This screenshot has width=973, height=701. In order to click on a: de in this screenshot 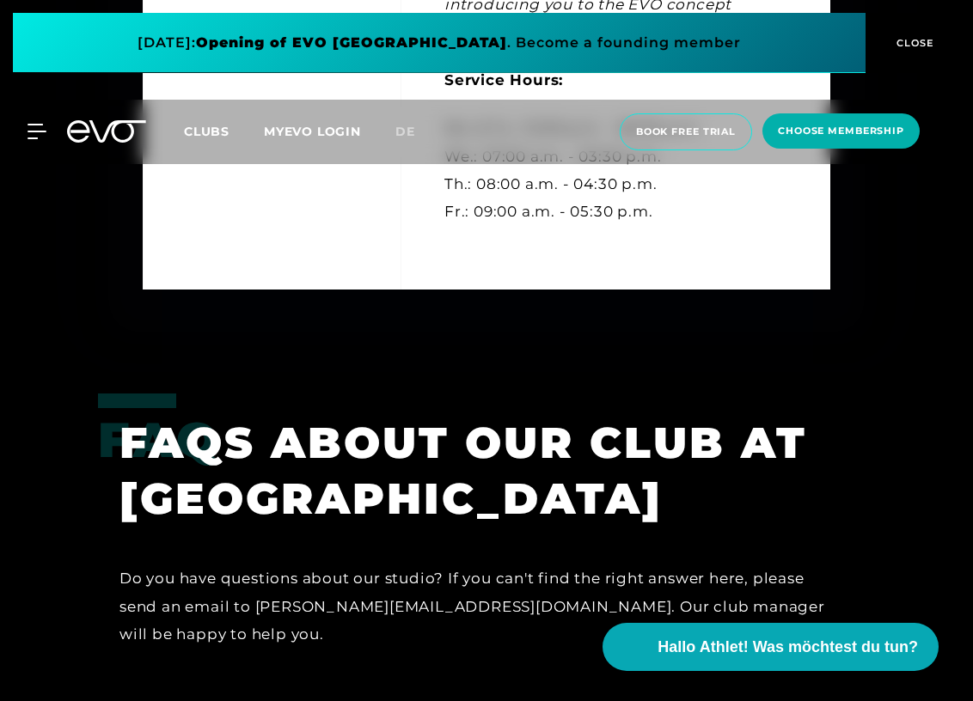, I will do `click(415, 131)`.